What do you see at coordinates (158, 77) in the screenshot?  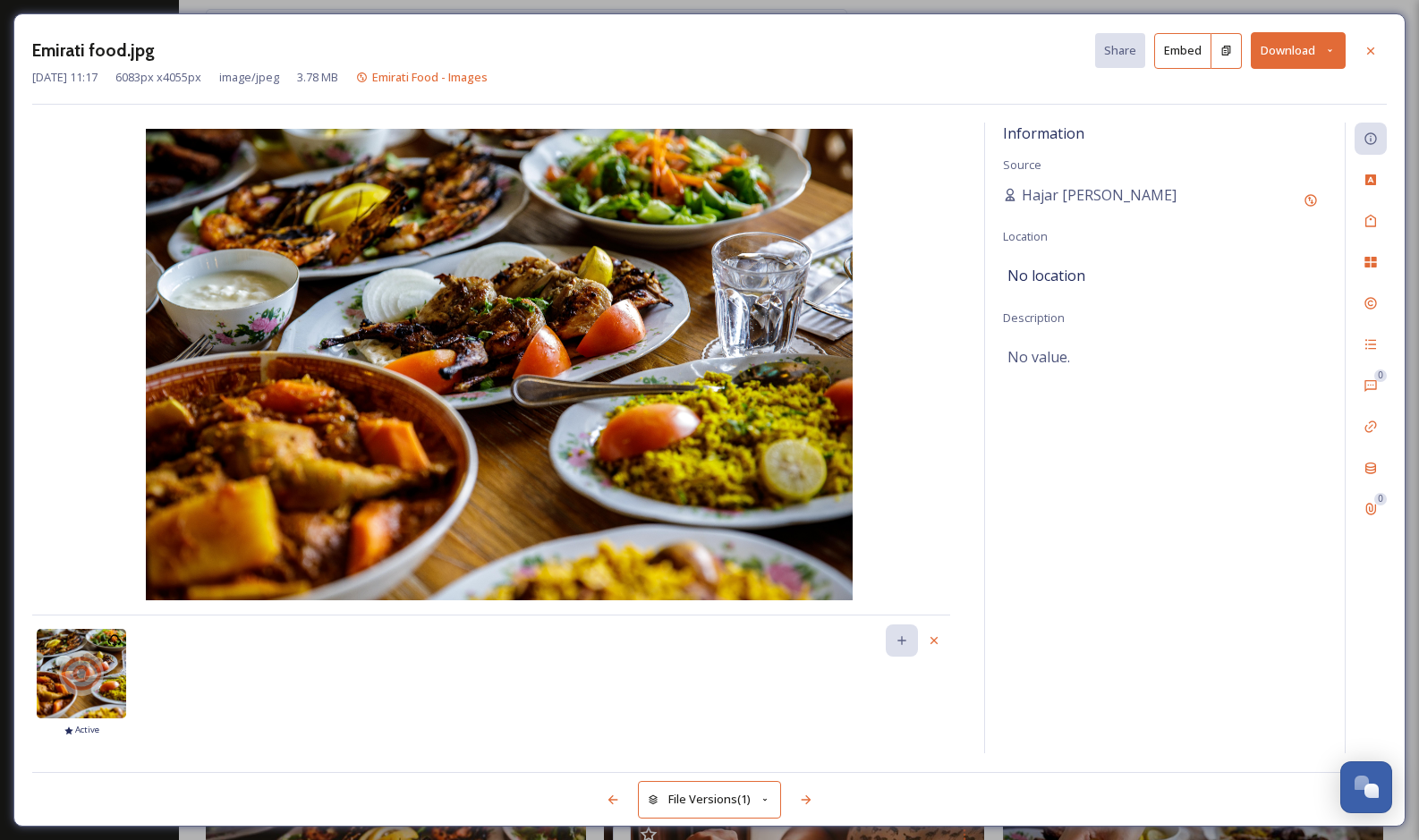 I see `span: 6083 px x 4055 px` at bounding box center [158, 77].